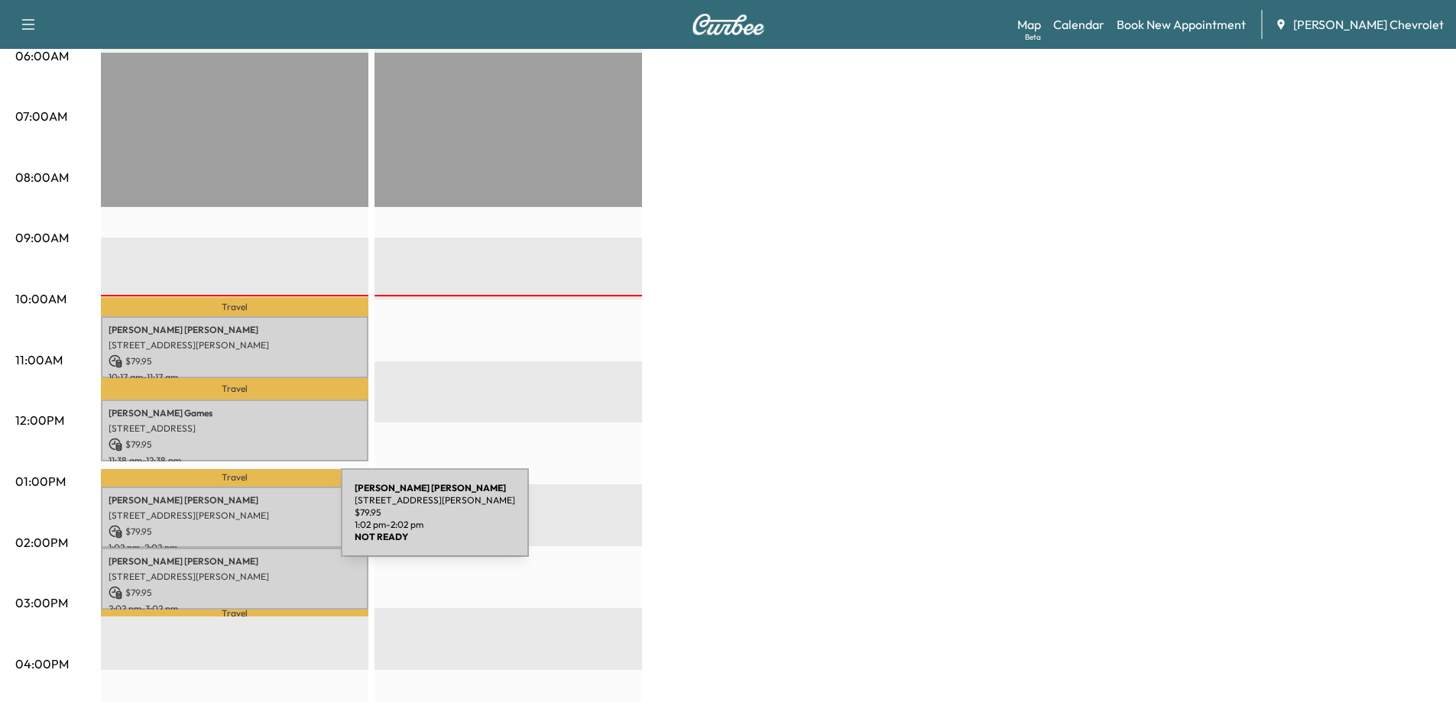 This screenshot has height=702, width=1456. I want to click on div: Beta, so click(1033, 37).